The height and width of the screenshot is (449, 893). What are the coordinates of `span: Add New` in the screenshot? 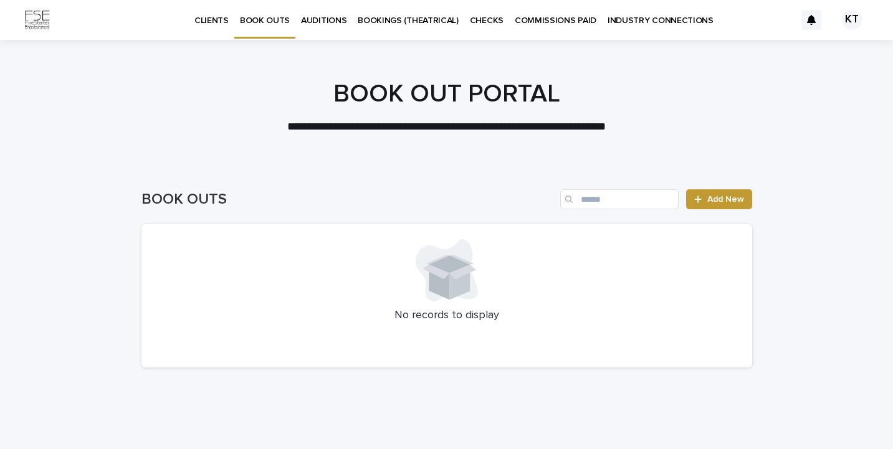 It's located at (726, 199).